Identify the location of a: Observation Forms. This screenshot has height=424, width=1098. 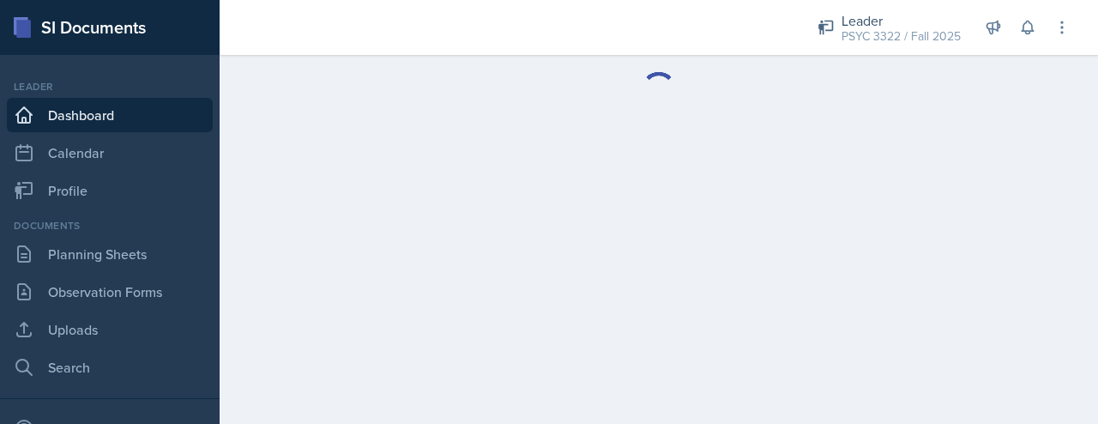
(110, 292).